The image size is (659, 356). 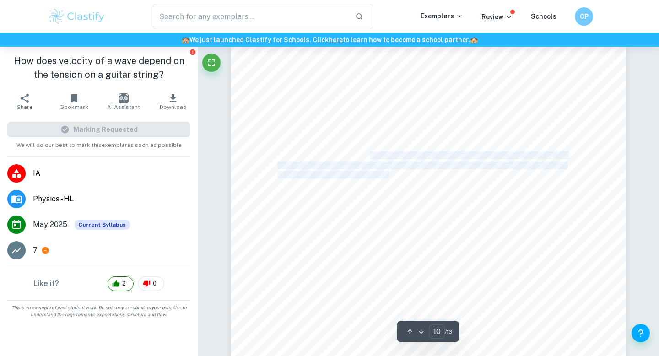 I want to click on a: here, so click(x=335, y=40).